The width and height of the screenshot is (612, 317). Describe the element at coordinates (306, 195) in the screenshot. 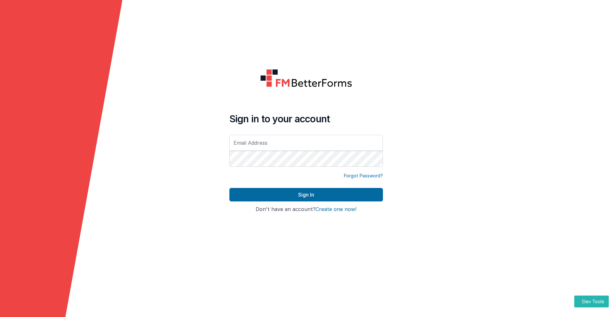

I see `button: Sign In` at that location.